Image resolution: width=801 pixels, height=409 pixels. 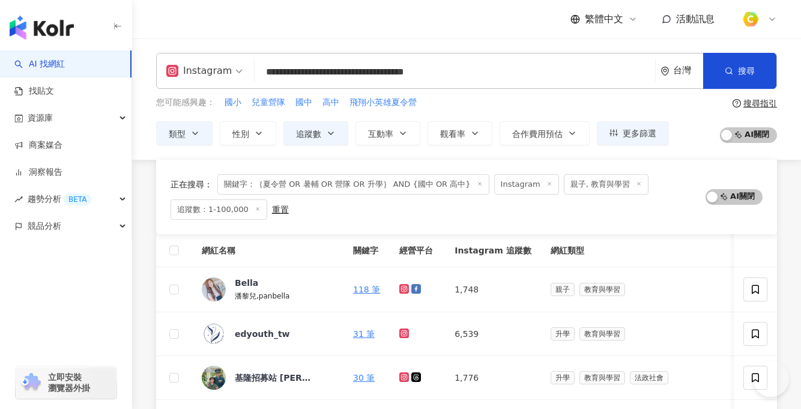 I want to click on span: 性別, so click(x=241, y=134).